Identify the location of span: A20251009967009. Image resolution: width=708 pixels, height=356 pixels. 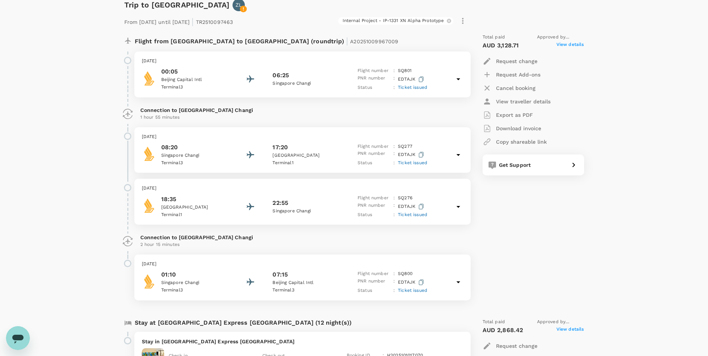
(374, 41).